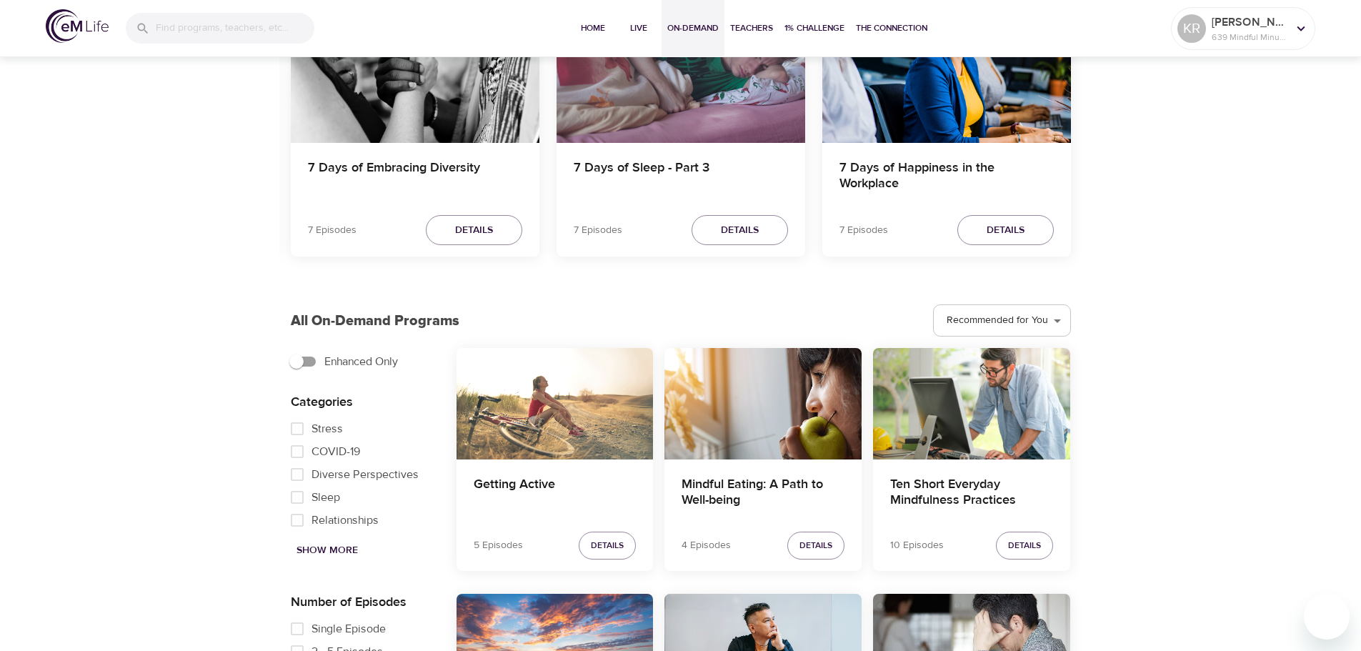  Describe the element at coordinates (706, 545) in the screenshot. I see `p: 4 Episodes` at that location.